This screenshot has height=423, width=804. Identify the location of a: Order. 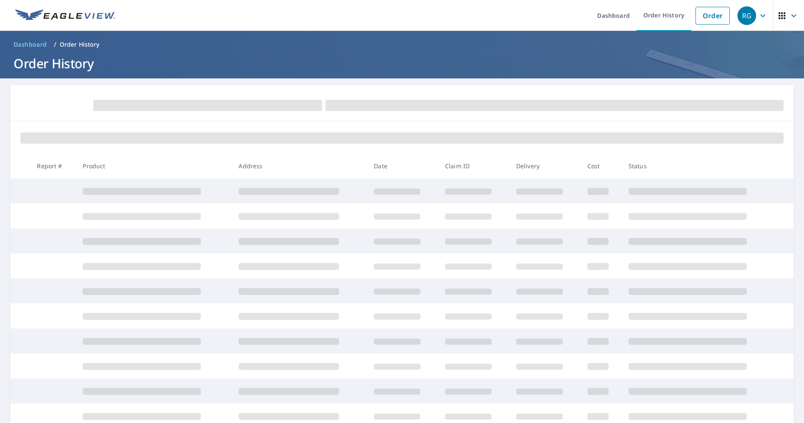
(713, 16).